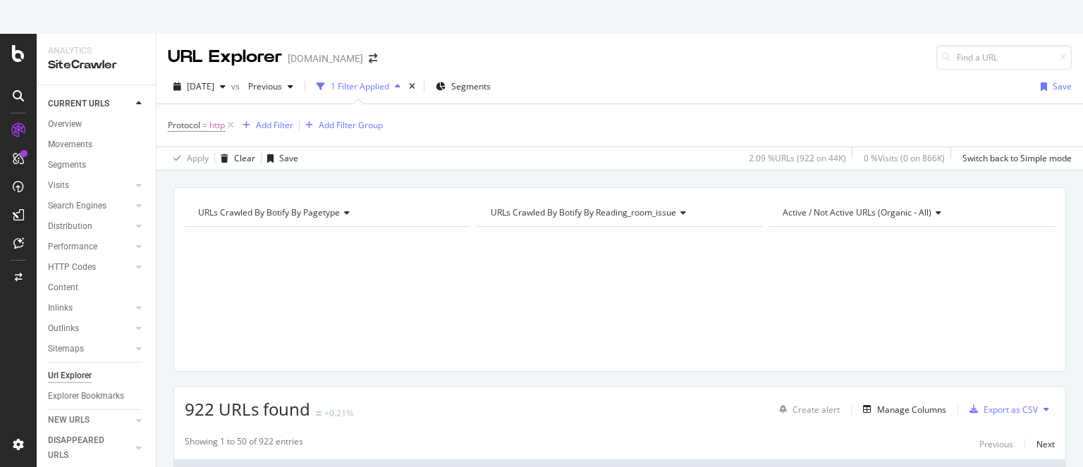 The width and height of the screenshot is (1083, 467). I want to click on a: HTTP Codes, so click(90, 267).